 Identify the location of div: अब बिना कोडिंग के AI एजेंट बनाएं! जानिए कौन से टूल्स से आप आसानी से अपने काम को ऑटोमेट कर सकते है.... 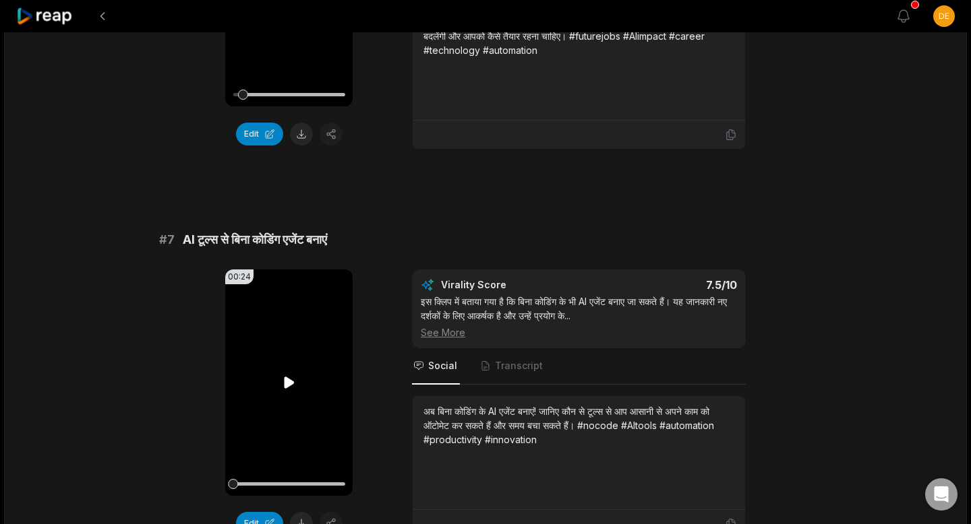
(578, 425).